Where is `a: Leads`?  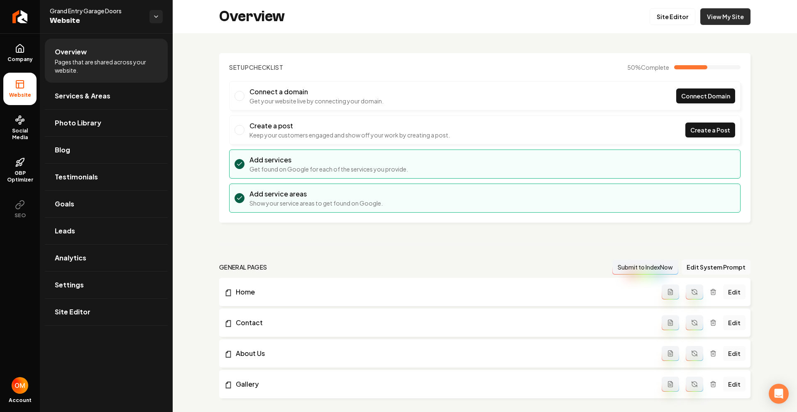 a: Leads is located at coordinates (106, 231).